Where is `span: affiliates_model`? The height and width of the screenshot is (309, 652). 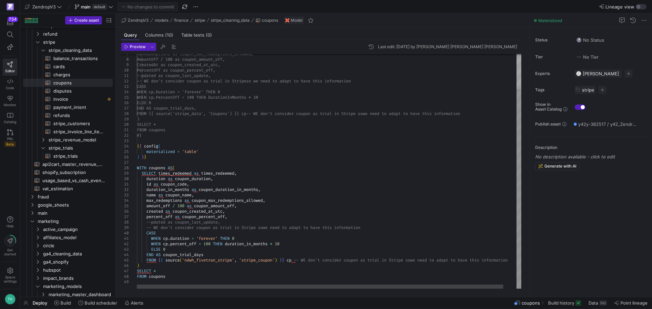 span: affiliates_model is located at coordinates (77, 238).